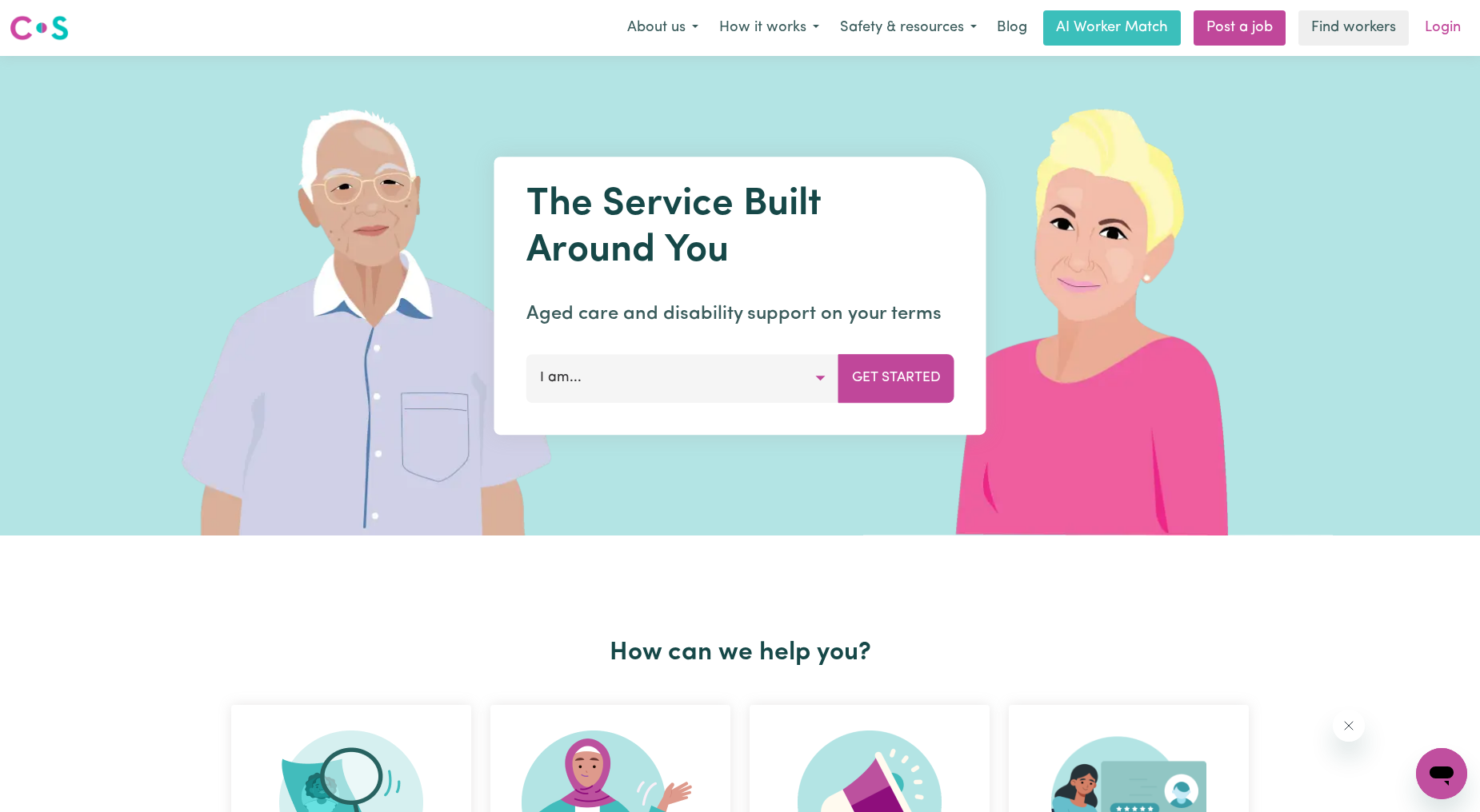 The height and width of the screenshot is (812, 1480). I want to click on a: AI Worker Match, so click(1112, 28).